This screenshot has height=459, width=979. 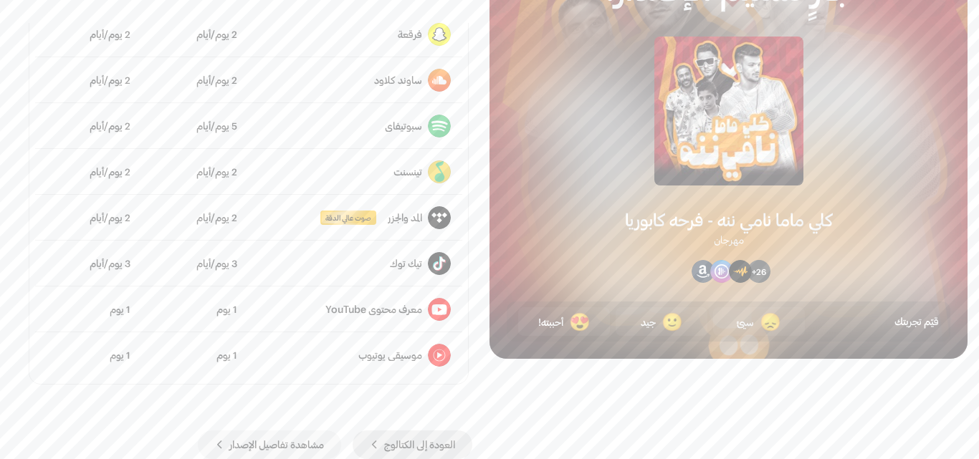 I want to click on font: صوت عالي الدقة, so click(x=348, y=218).